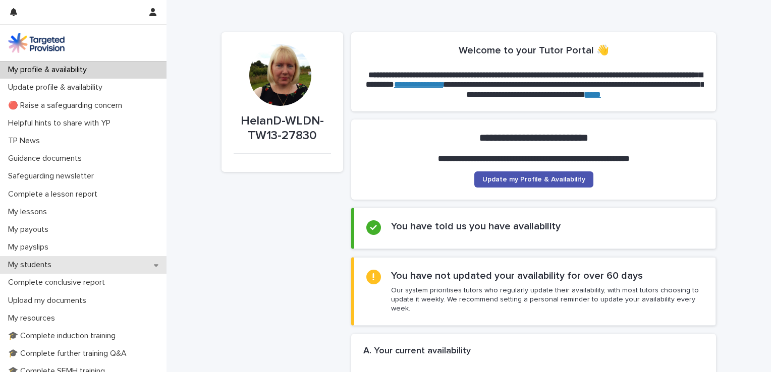 The height and width of the screenshot is (372, 771). Describe the element at coordinates (47, 158) in the screenshot. I see `p: Guidance documents` at that location.